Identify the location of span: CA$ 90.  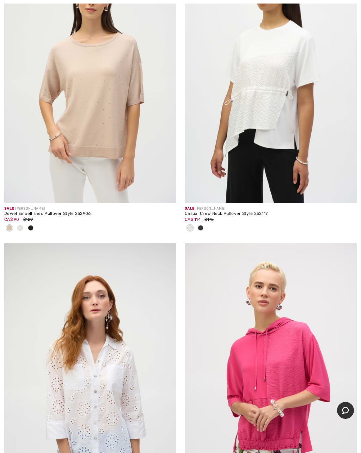
(12, 219).